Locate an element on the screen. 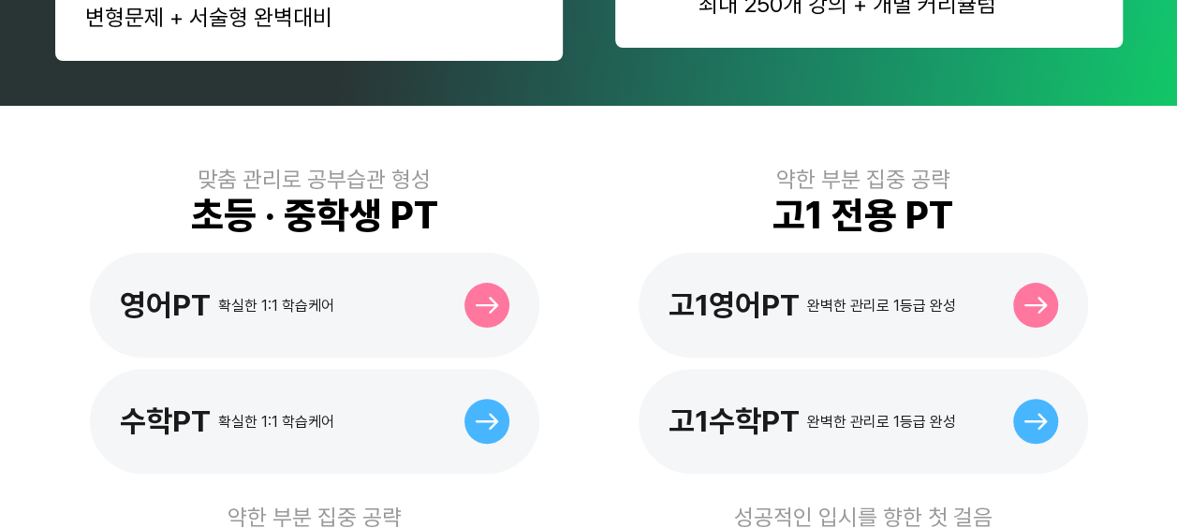 The height and width of the screenshot is (528, 1177). div: 영어PT is located at coordinates (165, 305).